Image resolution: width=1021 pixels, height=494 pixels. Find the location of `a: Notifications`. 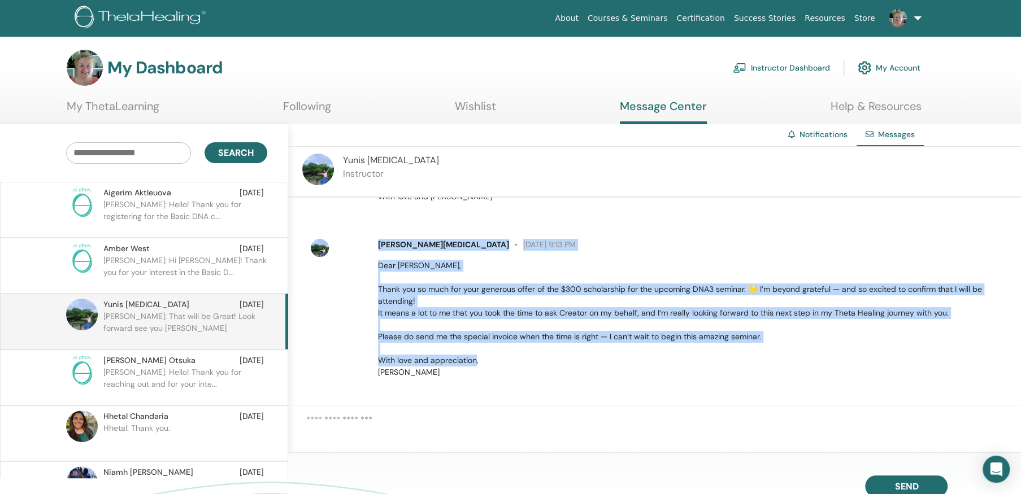

a: Notifications is located at coordinates (823, 134).